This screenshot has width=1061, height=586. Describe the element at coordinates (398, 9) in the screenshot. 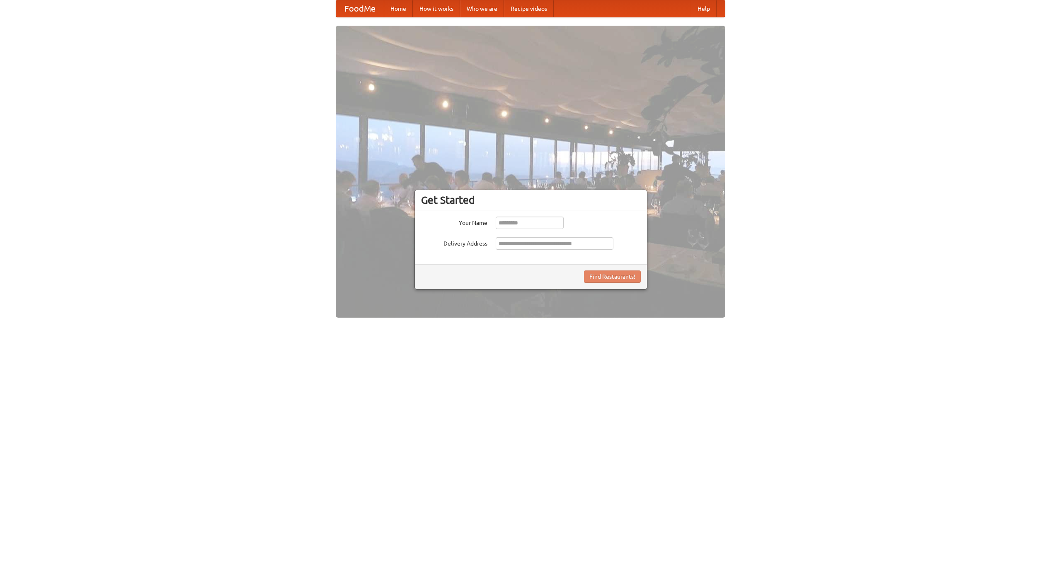

I see `a: Home` at that location.